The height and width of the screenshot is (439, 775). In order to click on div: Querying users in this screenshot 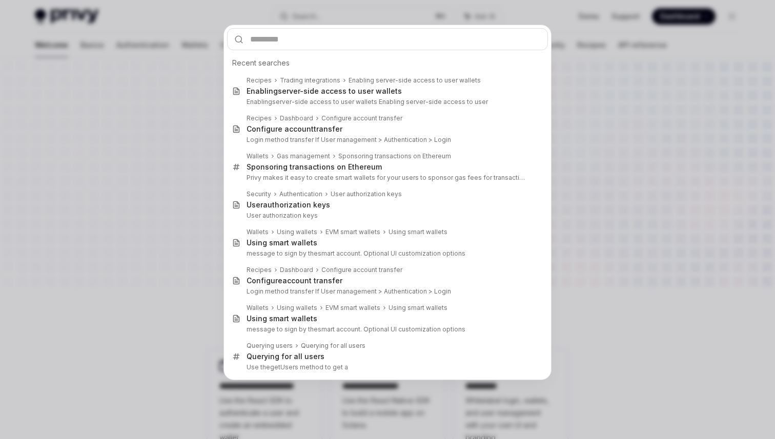, I will do `click(270, 346)`.